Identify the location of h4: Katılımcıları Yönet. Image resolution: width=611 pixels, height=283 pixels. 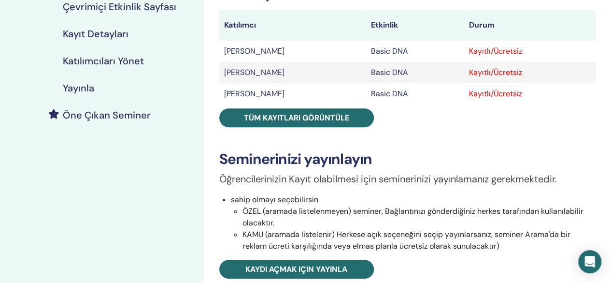
(103, 61).